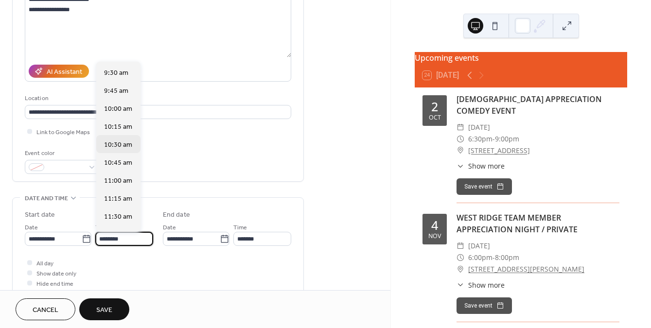  I want to click on span: 10:45 am, so click(118, 163).